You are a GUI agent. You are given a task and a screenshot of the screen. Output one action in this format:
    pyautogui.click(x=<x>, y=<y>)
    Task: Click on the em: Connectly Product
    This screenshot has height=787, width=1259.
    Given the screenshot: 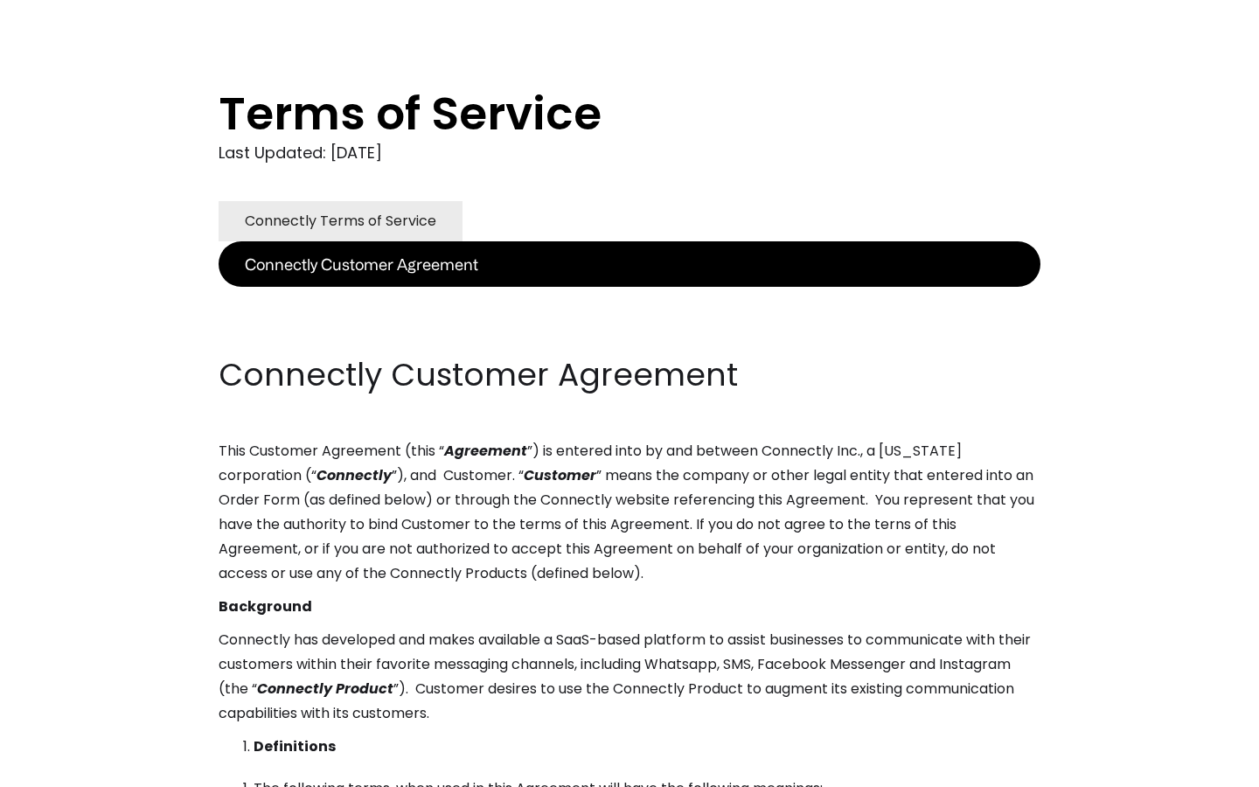 What is the action you would take?
    pyautogui.click(x=325, y=688)
    